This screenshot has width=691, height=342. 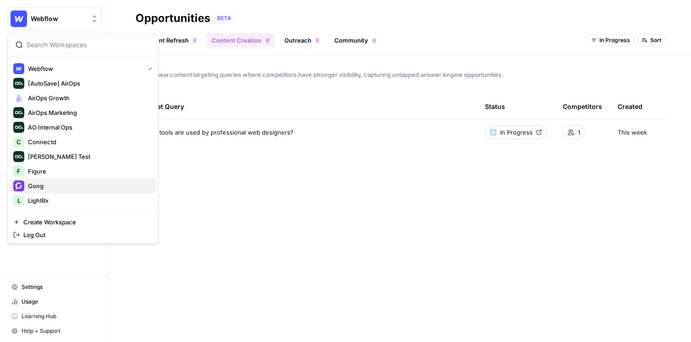 I want to click on span: Settings, so click(x=60, y=287).